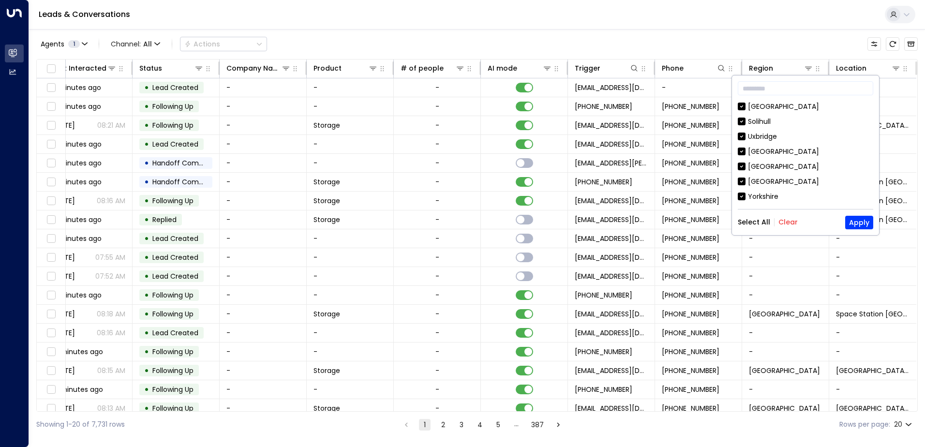 The image size is (925, 447). What do you see at coordinates (784, 314) in the screenshot?
I see `span: Birmingham` at bounding box center [784, 314].